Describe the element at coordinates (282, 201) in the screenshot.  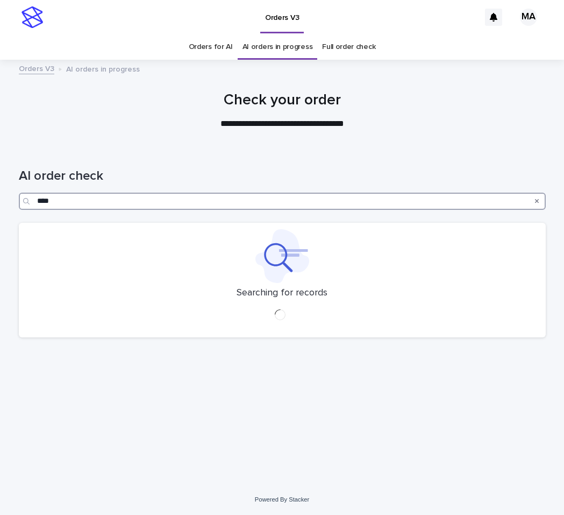
I see `input: Search` at that location.